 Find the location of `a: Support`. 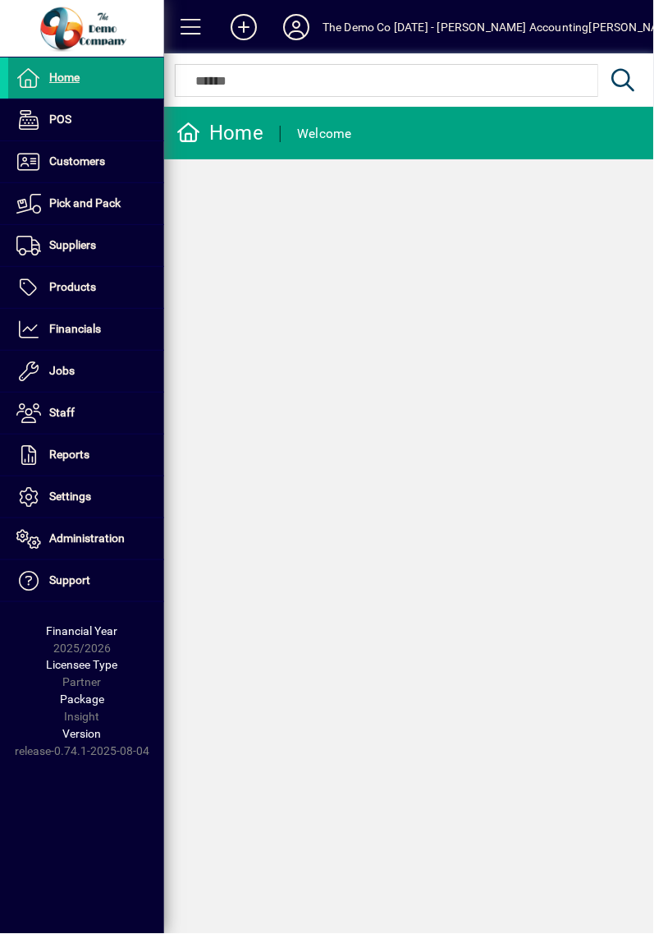

a: Support is located at coordinates (86, 581).